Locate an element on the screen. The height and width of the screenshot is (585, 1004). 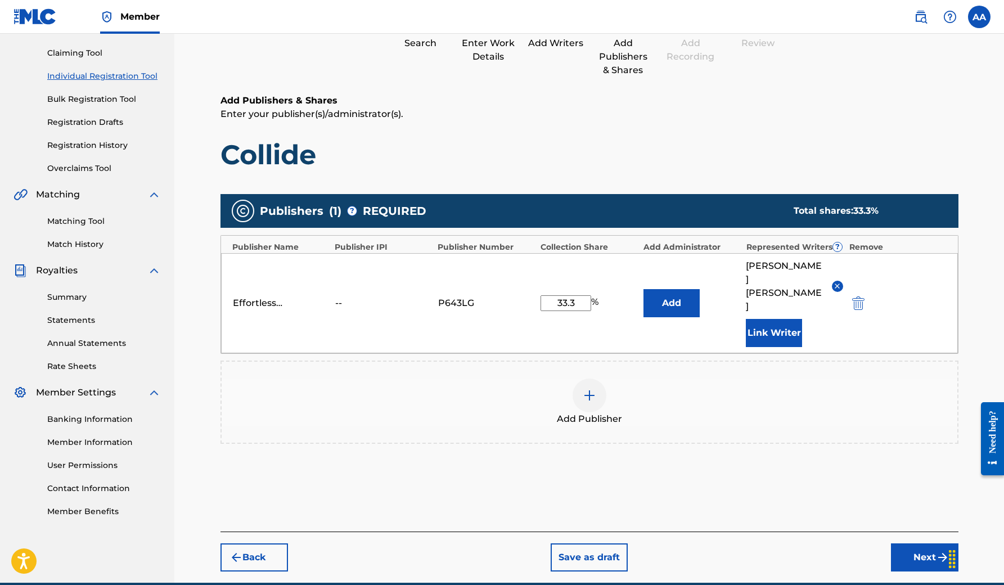
div: Add Recording is located at coordinates (691, 50).